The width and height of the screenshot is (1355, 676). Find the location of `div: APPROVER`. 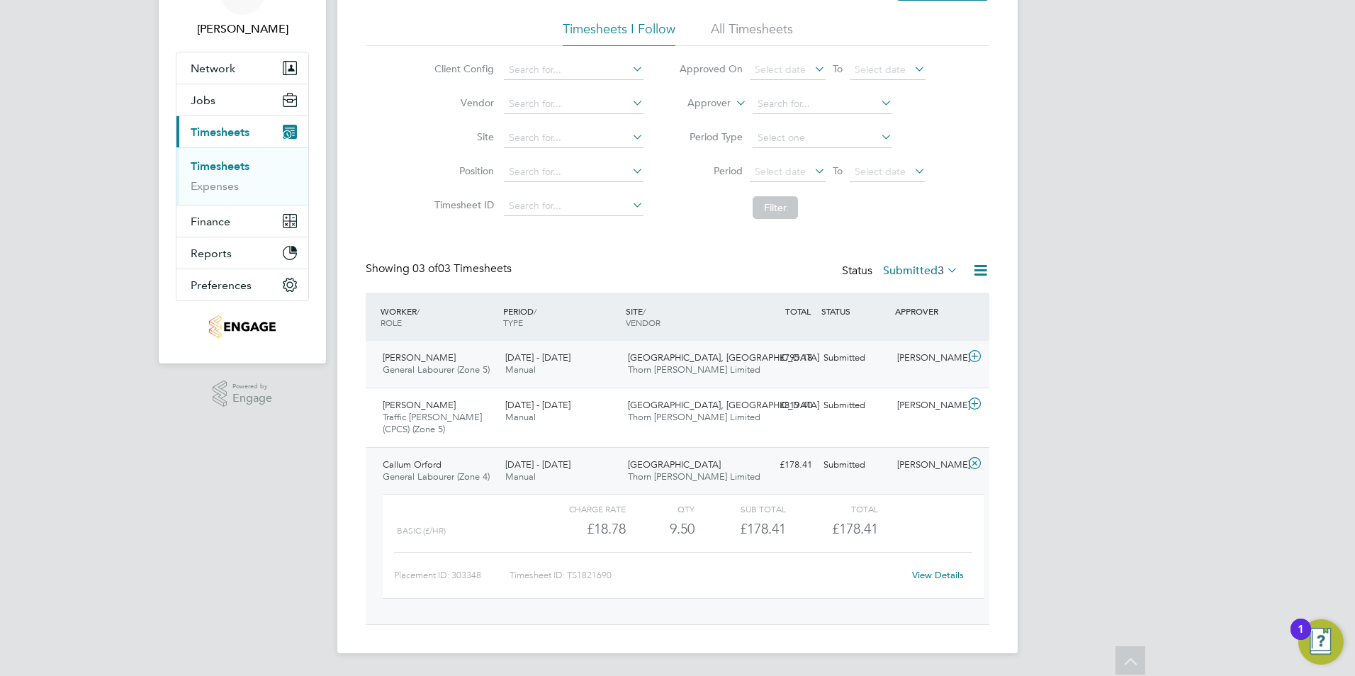

div: APPROVER is located at coordinates (929, 311).